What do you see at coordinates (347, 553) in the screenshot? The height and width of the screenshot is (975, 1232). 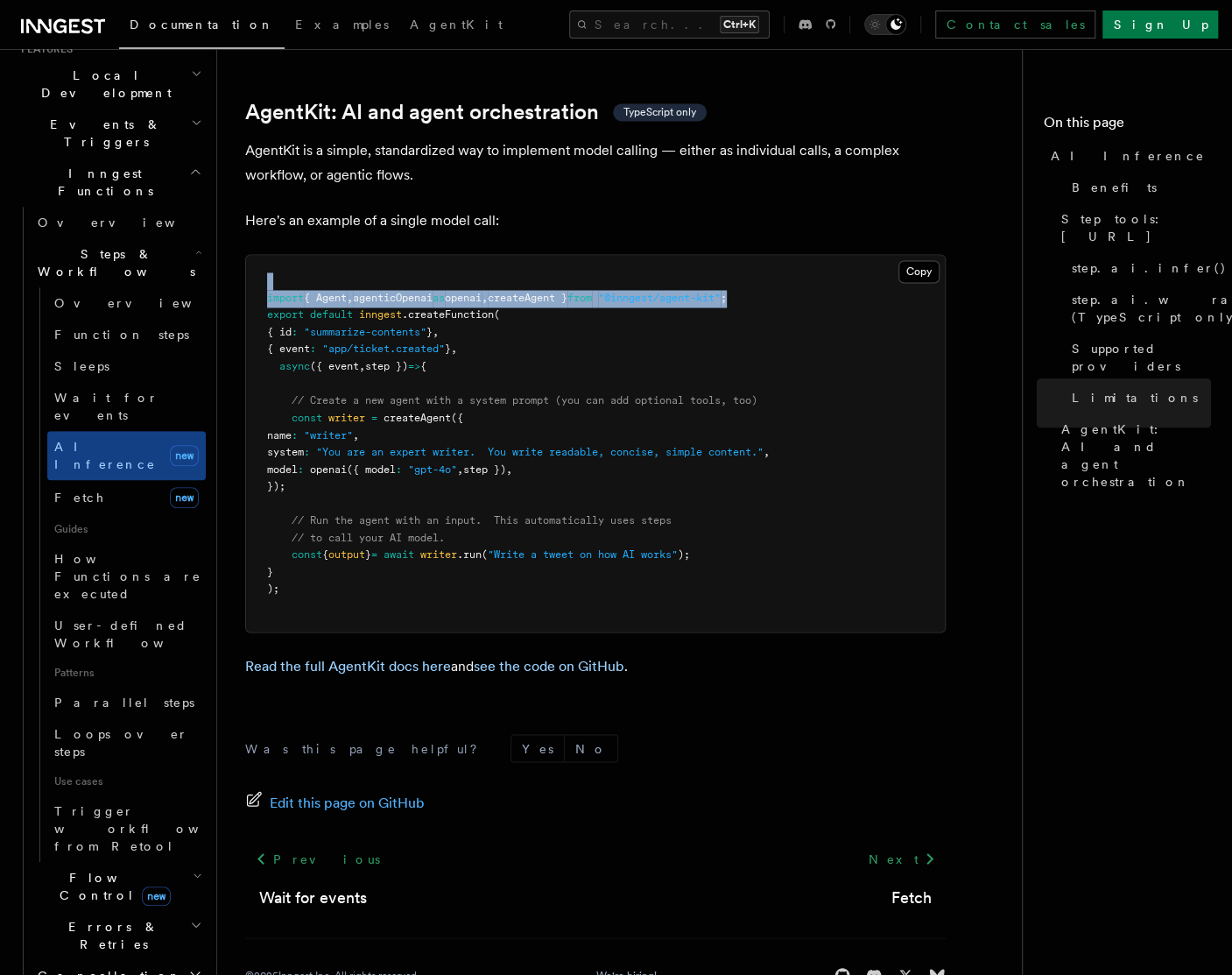 I see `span: output` at bounding box center [347, 553].